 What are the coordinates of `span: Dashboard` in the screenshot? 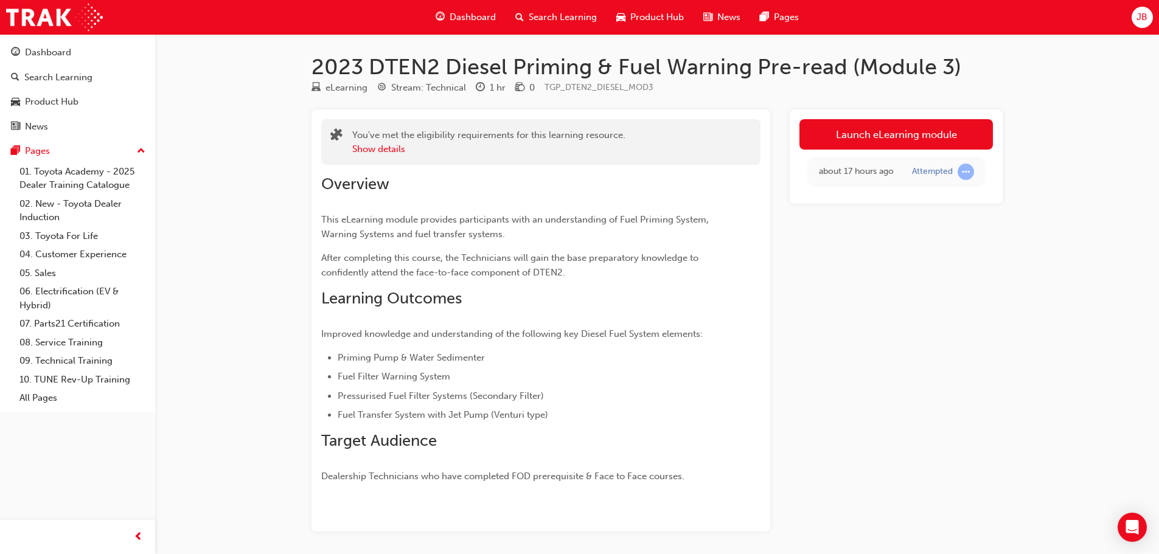 It's located at (473, 17).